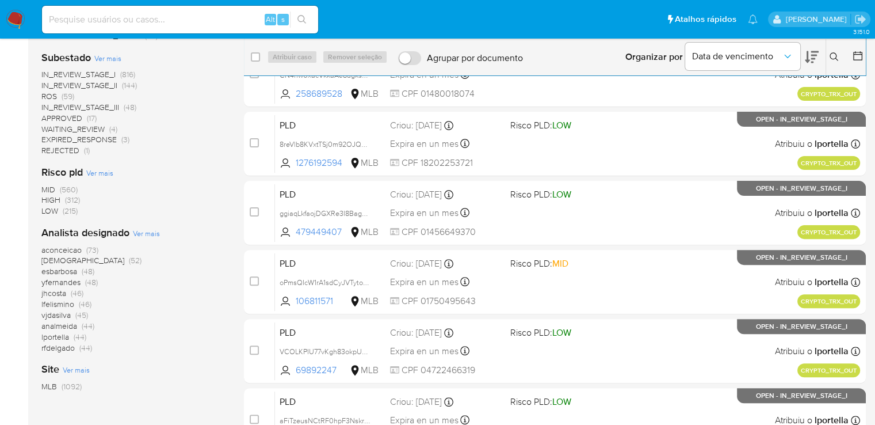 The image size is (875, 425). I want to click on span: Atalhos rápidos, so click(705, 19).